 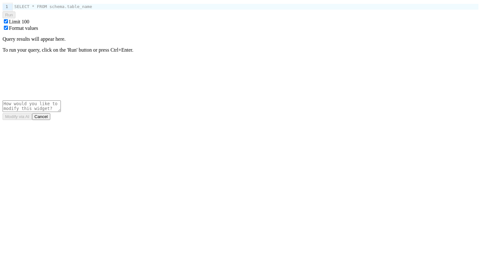 I want to click on div: 1, so click(x=6, y=7).